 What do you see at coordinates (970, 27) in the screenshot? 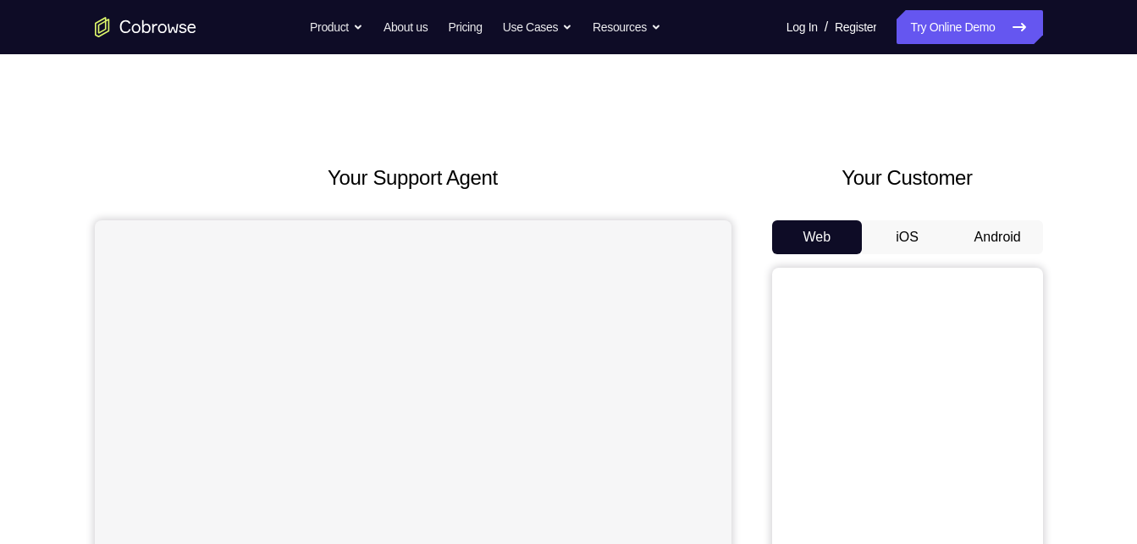
I see `a: Try Online Demo` at bounding box center [970, 27].